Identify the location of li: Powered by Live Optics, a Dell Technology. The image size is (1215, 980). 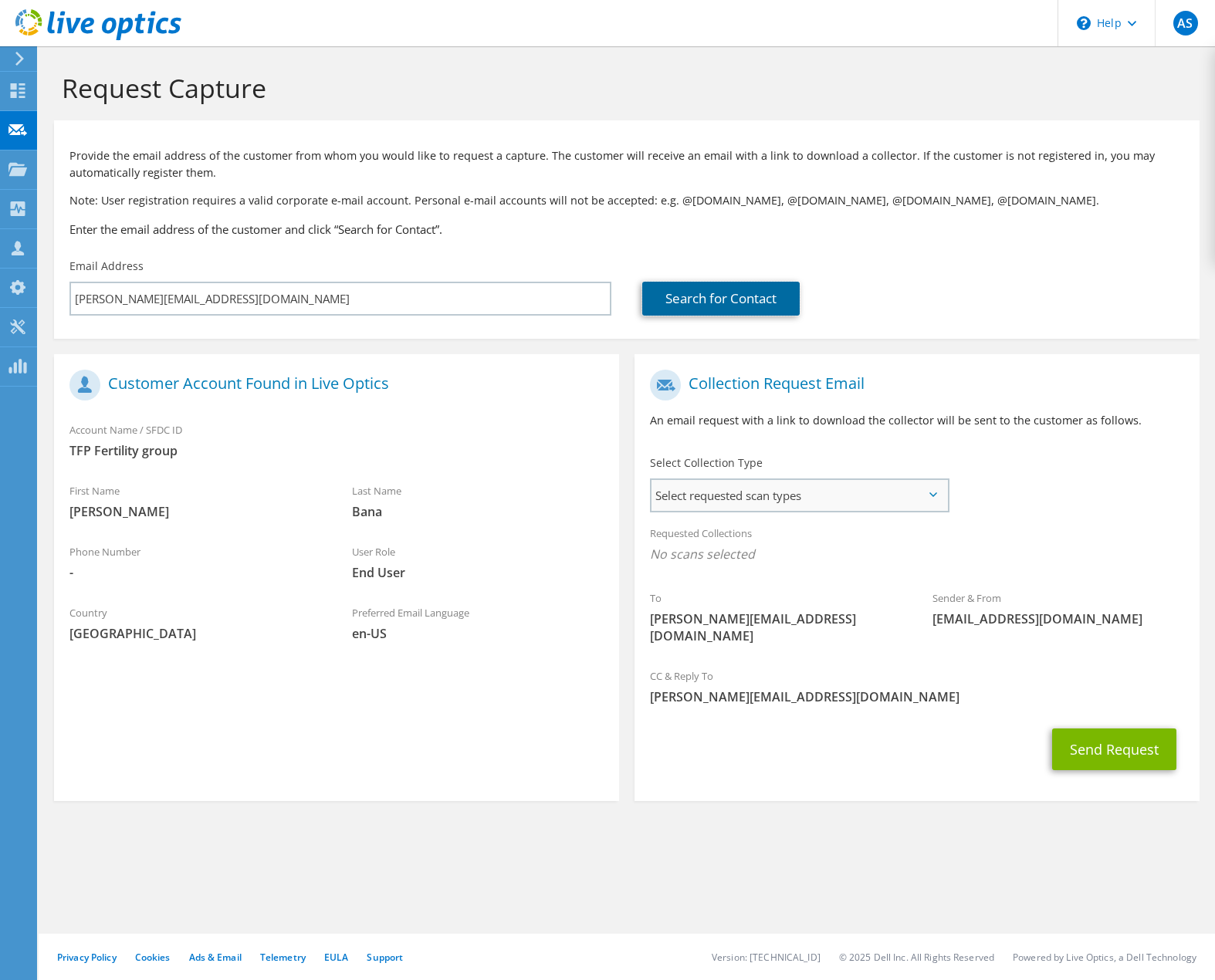
(1104, 957).